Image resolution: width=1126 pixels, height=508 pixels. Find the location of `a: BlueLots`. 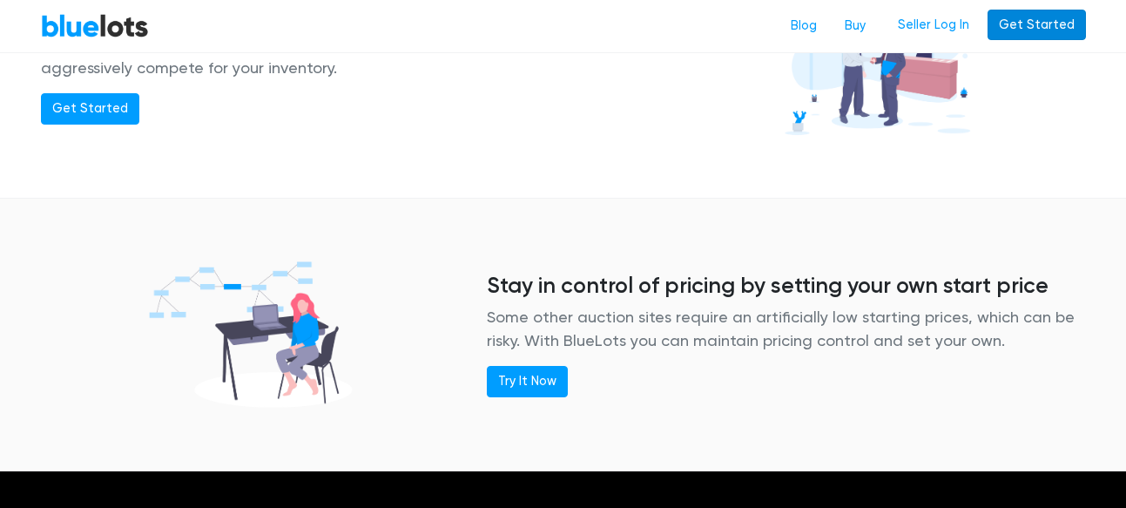

a: BlueLots is located at coordinates (95, 25).